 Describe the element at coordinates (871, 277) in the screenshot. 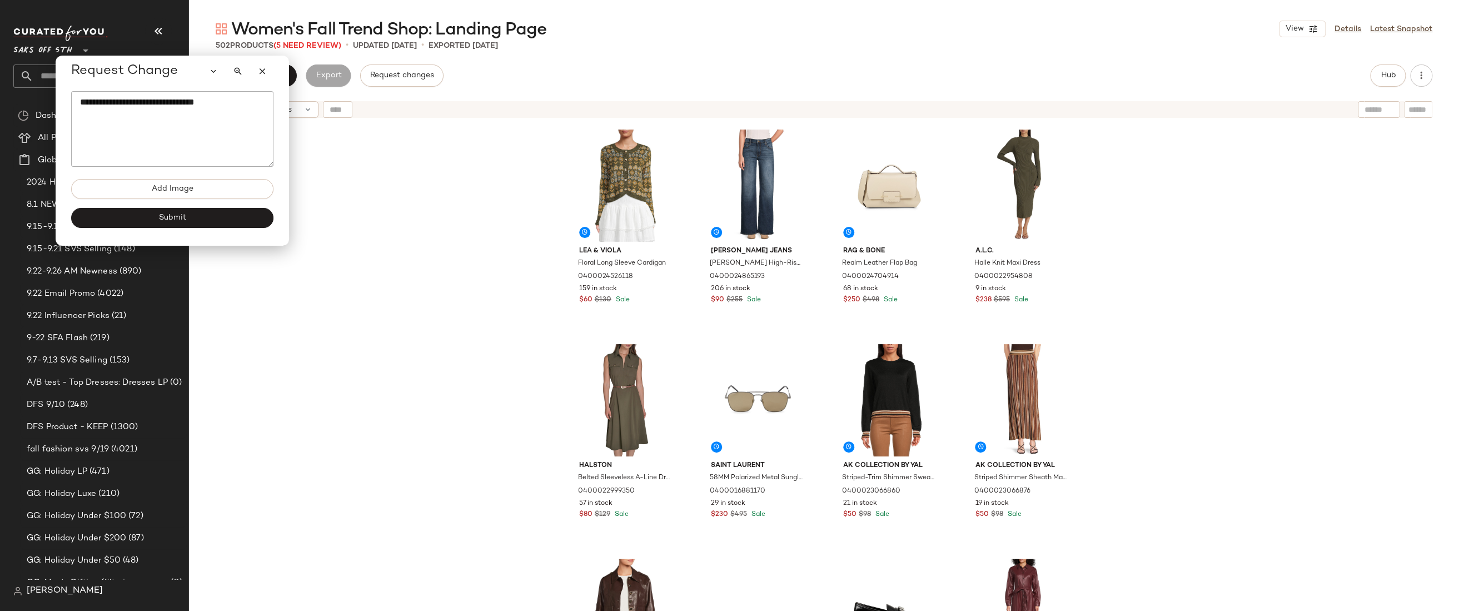

I see `span: 0400024704914` at that location.